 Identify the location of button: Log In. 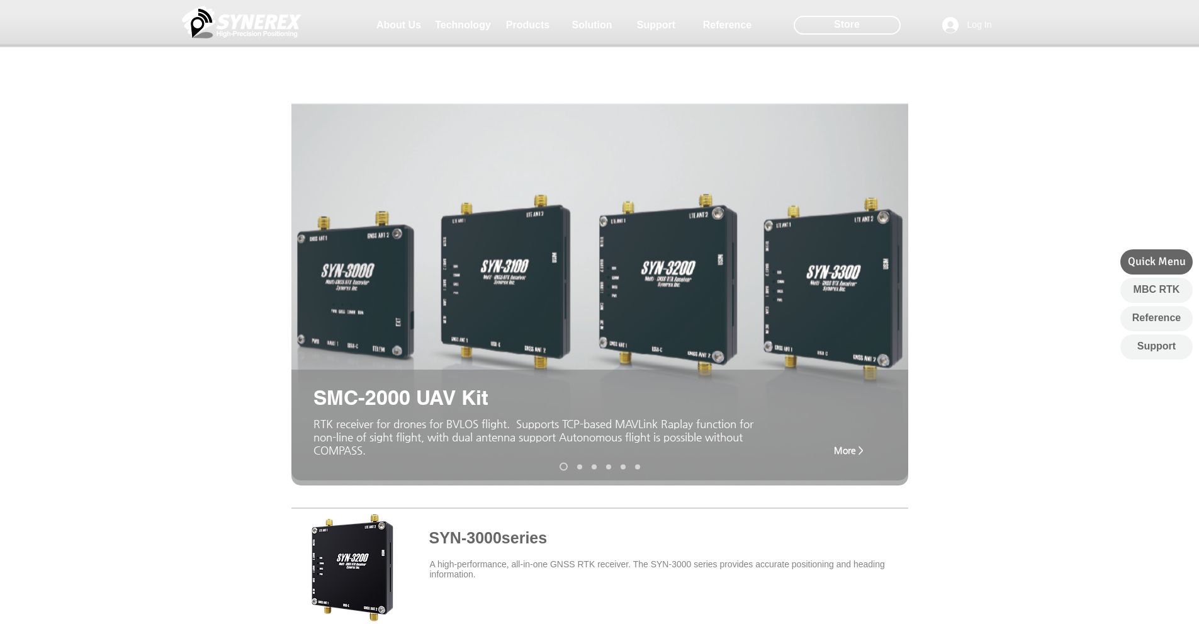
(967, 25).